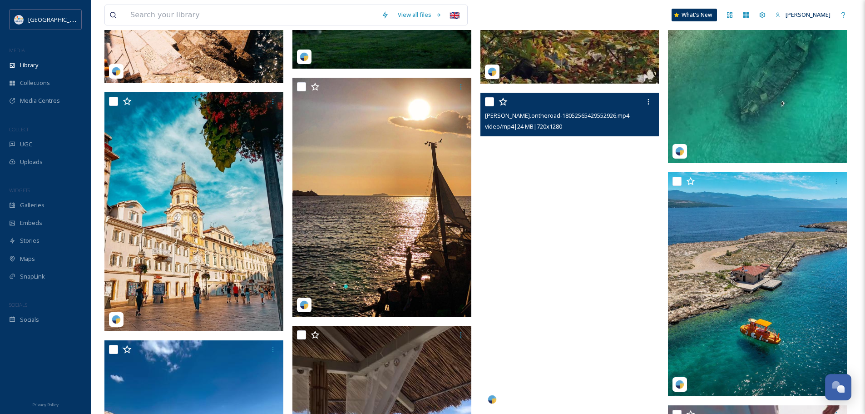  What do you see at coordinates (382, 197) in the screenshot?
I see `img: xharlotty-18104396896581489.jpeg` at bounding box center [382, 197].